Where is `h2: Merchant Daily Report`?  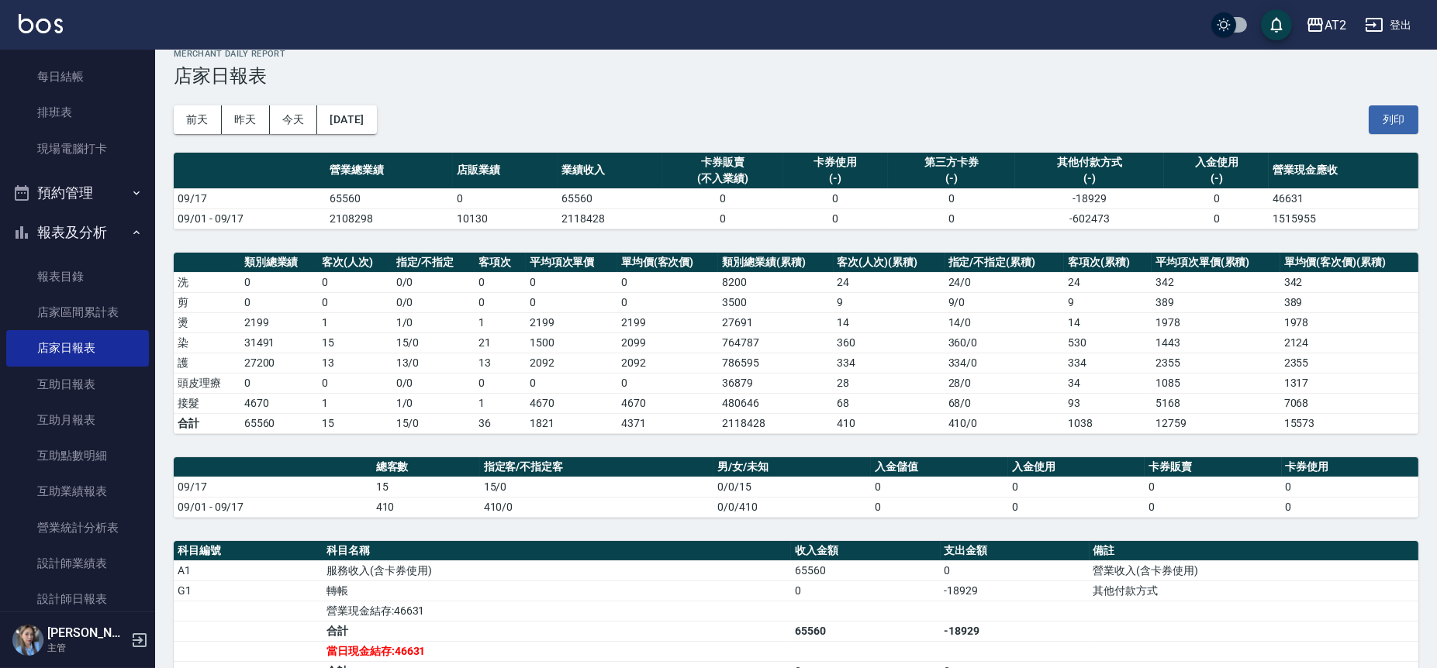 h2: Merchant Daily Report is located at coordinates (795, 53).